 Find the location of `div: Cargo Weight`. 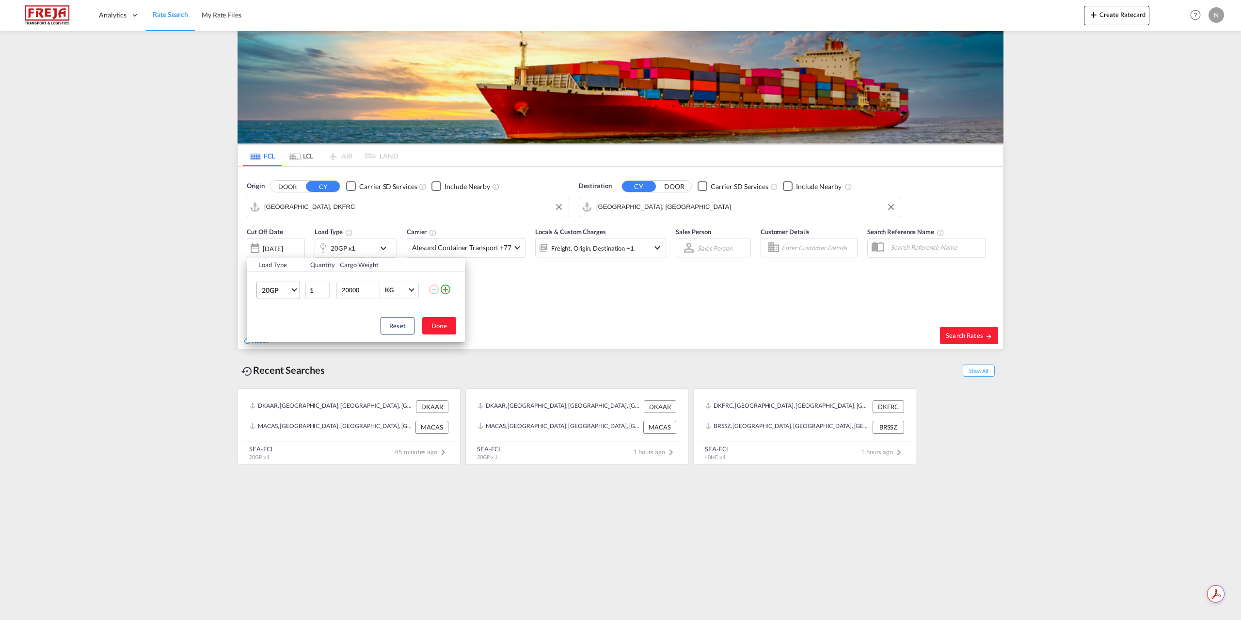

div: Cargo Weight is located at coordinates (381, 265).